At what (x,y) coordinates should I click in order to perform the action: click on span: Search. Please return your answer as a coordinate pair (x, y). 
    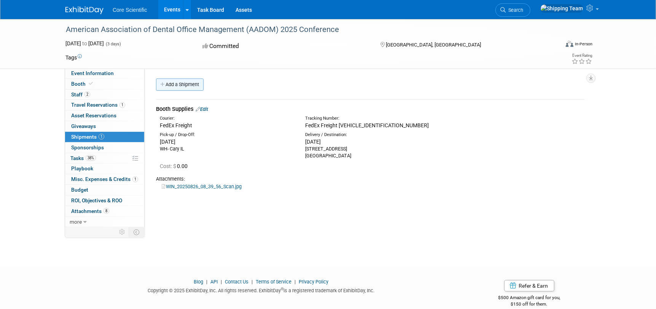
    Looking at the image, I should click on (514, 10).